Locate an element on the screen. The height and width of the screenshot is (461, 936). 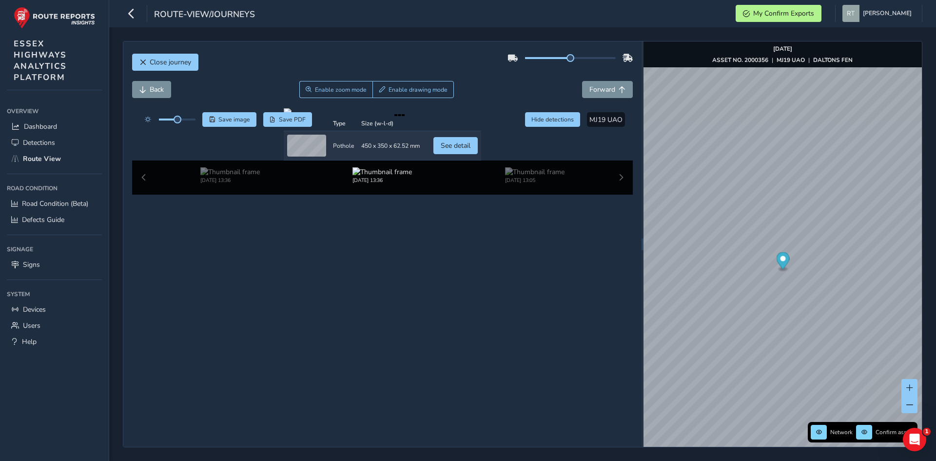
strong: MJ19 UAO is located at coordinates (790, 60).